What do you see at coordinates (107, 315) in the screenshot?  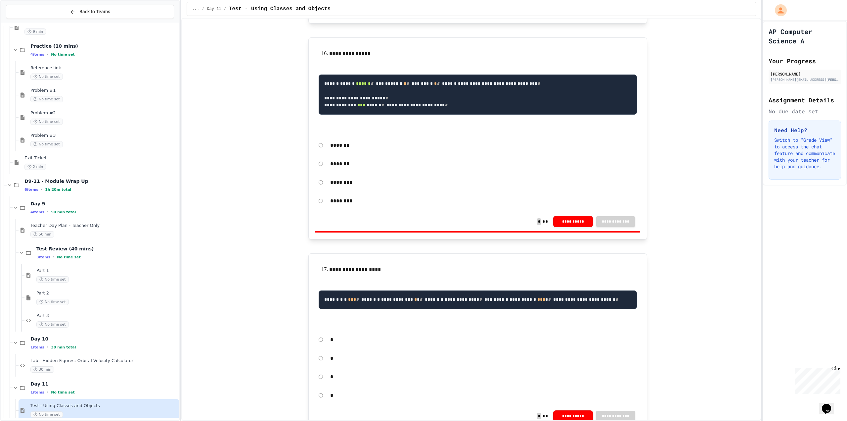 I see `span: Part 3` at bounding box center [107, 315].